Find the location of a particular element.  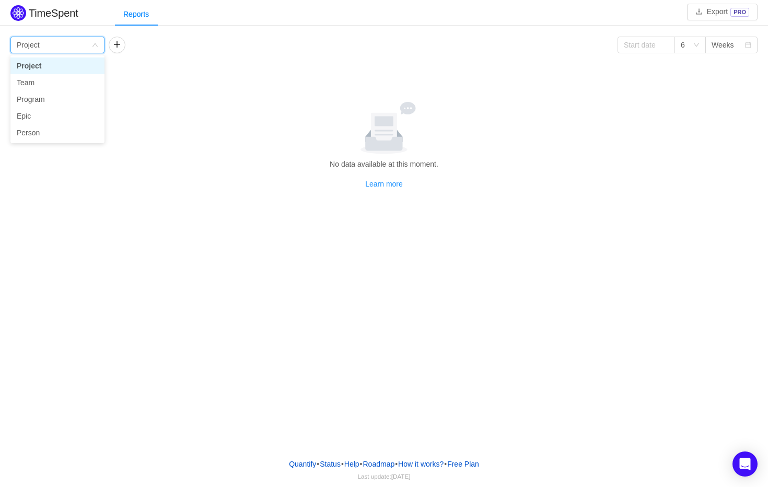

button: How it works? is located at coordinates (420, 464).